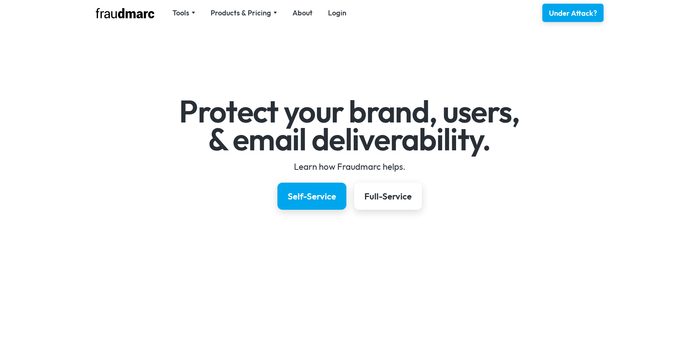  I want to click on div: Self-Service, so click(312, 196).